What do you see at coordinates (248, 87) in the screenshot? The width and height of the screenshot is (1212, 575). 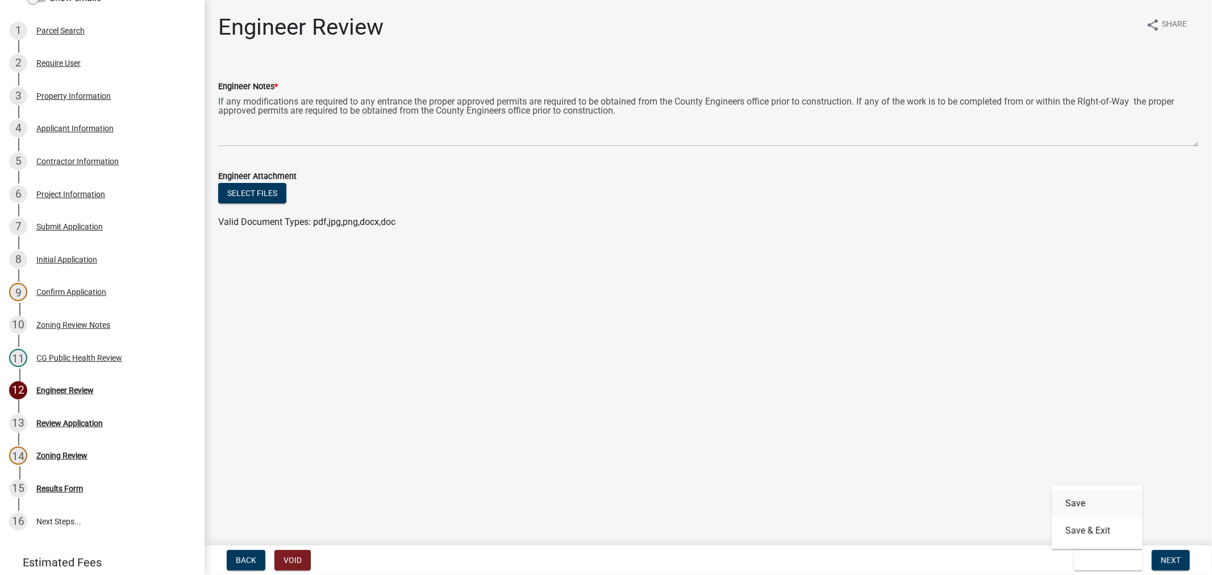 I see `label: Engineer Notes` at bounding box center [248, 87].